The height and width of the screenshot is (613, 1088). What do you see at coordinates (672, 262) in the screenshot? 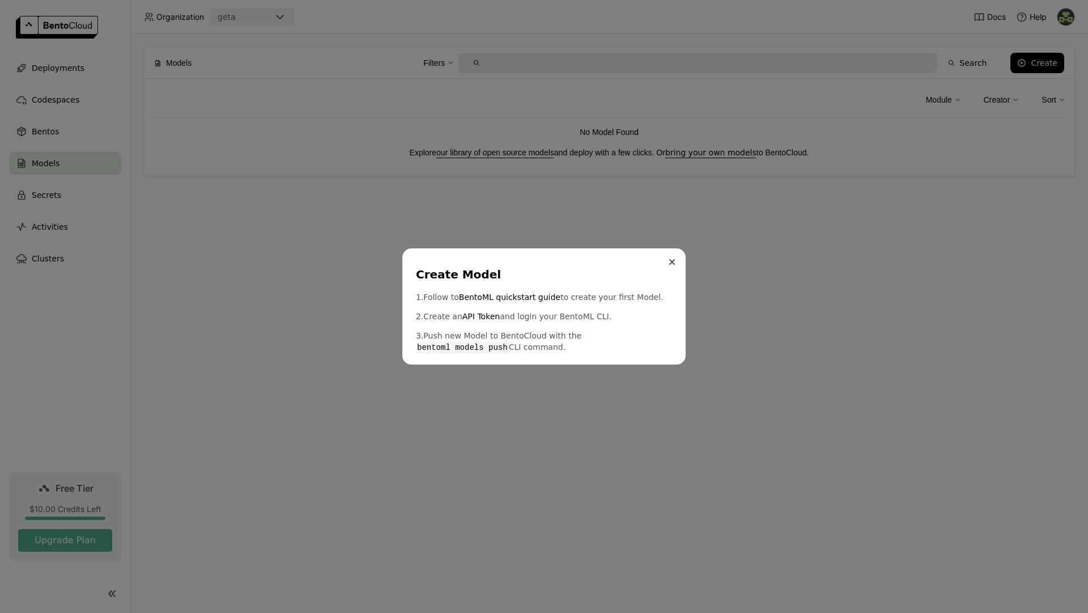
I see `button: Close` at bounding box center [672, 262].